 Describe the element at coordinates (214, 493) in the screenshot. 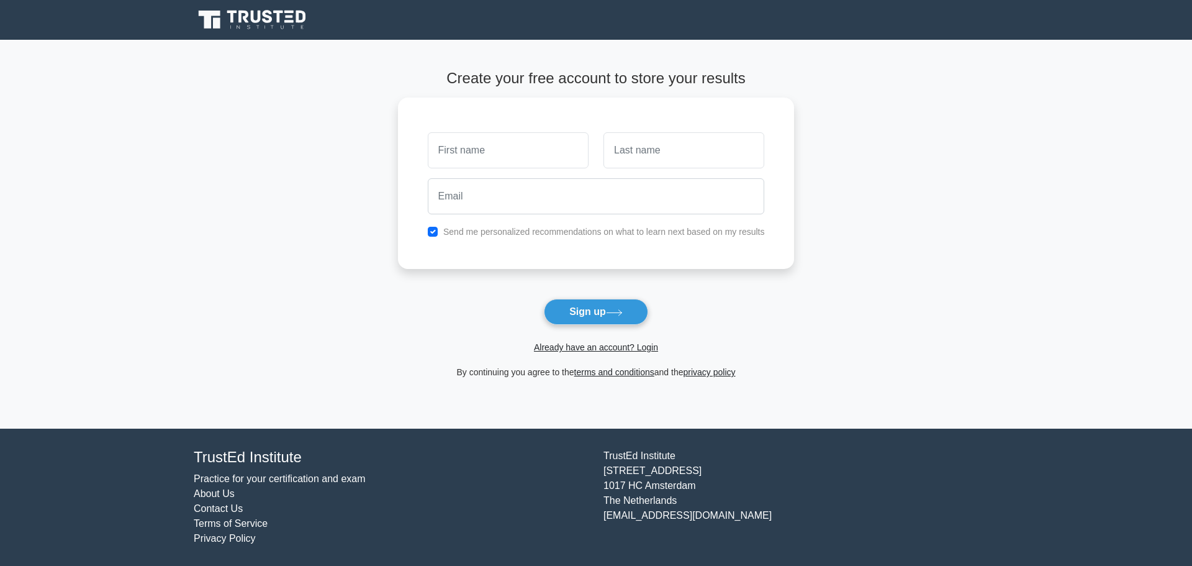

I see `a: About Us` at that location.